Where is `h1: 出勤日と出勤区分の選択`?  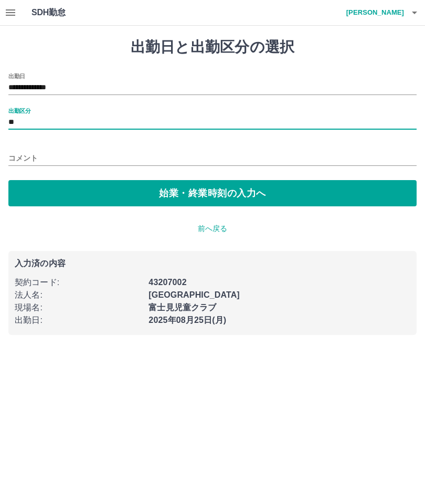
h1: 出勤日と出勤区分の選択 is located at coordinates (213, 47).